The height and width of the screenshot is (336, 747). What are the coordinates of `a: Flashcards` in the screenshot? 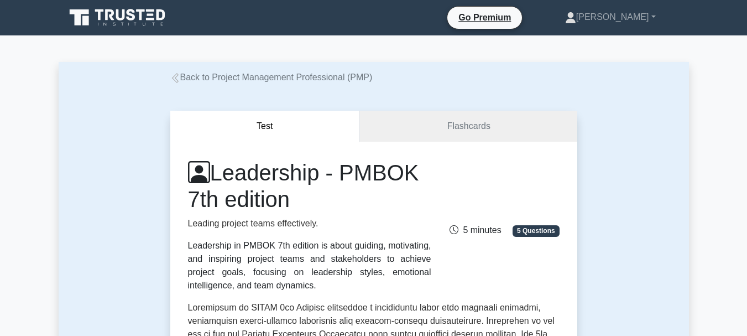 It's located at (468, 126).